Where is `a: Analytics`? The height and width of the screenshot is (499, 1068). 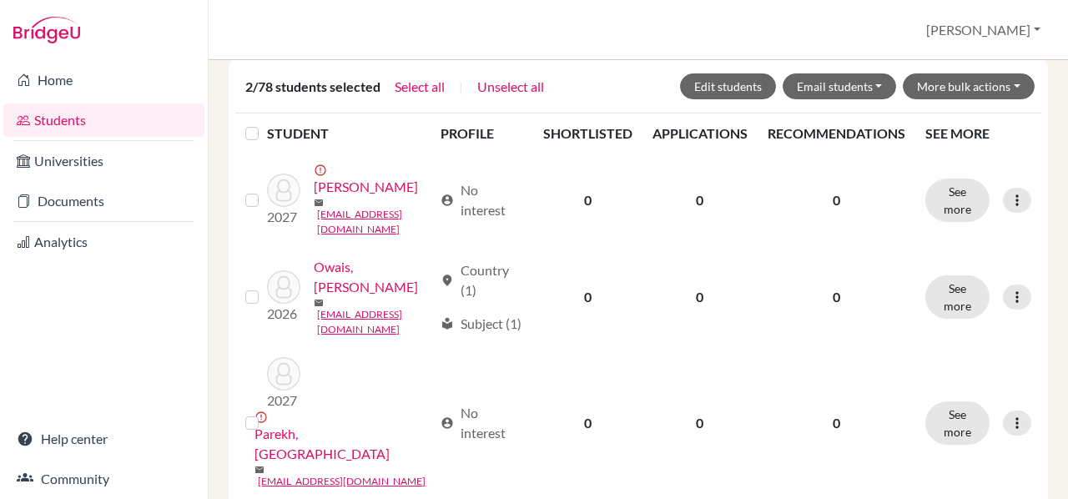
a: Analytics is located at coordinates (103, 242).